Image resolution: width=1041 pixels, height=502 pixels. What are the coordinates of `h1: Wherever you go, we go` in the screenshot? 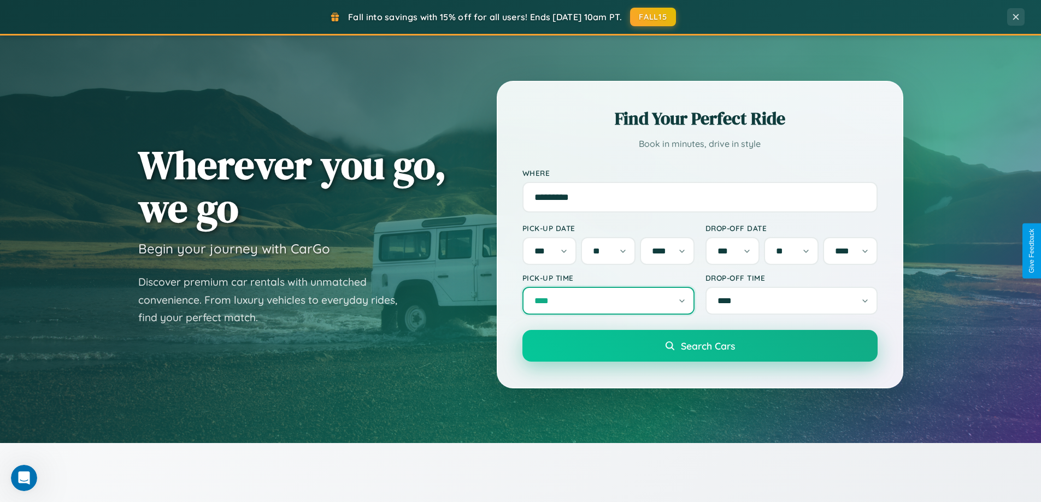 It's located at (292, 186).